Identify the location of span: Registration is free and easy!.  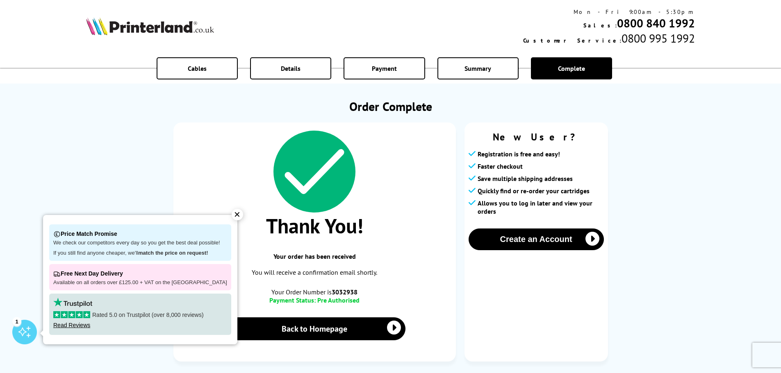
(518, 154).